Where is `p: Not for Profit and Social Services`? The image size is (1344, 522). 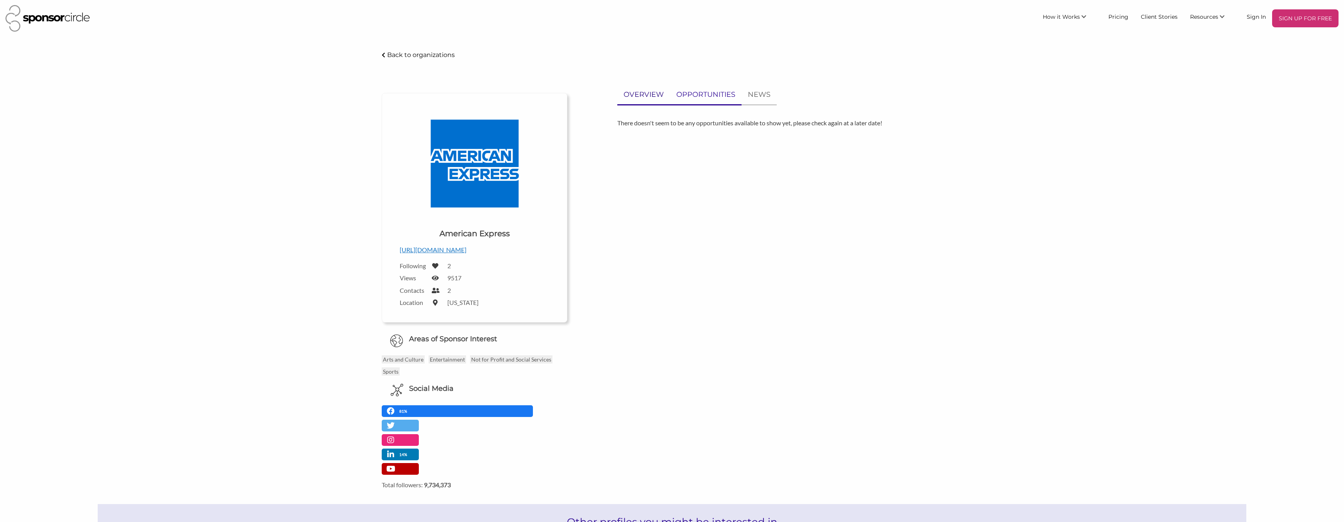
p: Not for Profit and Social Services is located at coordinates (511, 359).